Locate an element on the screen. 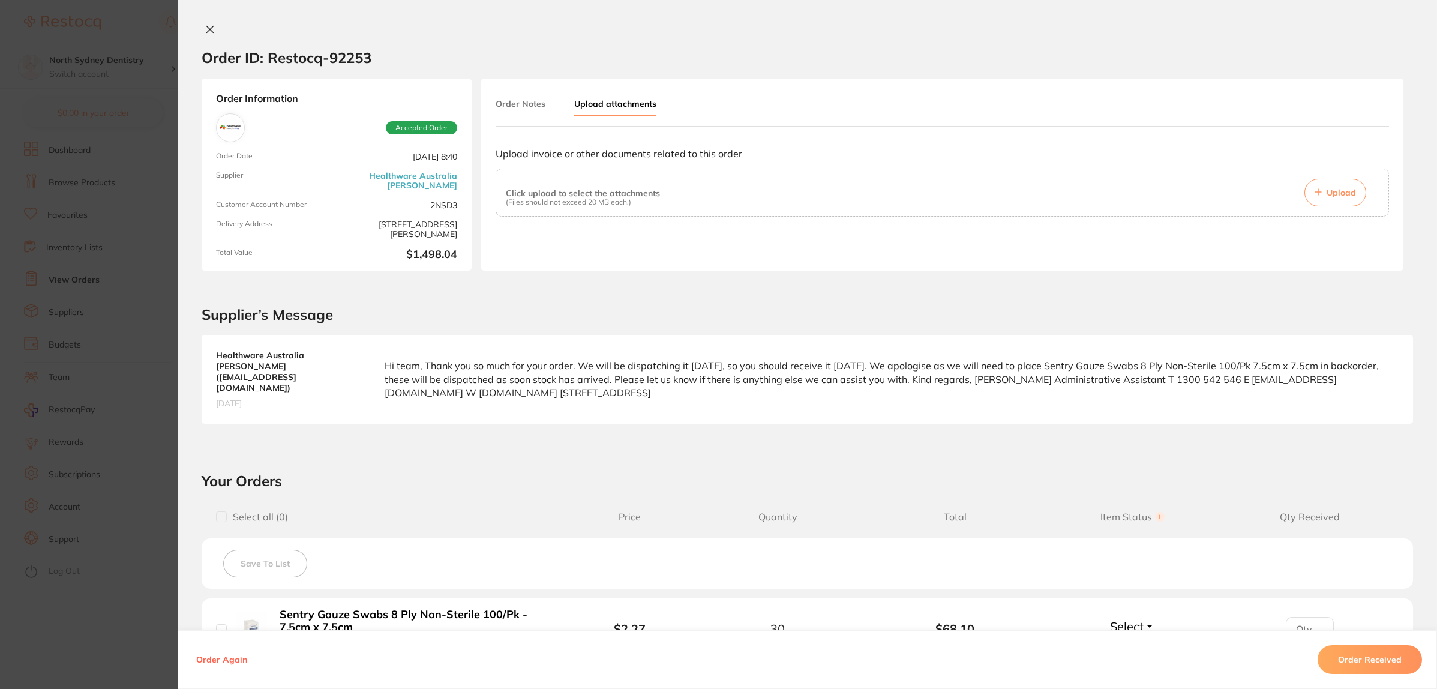 This screenshot has height=689, width=1437. p: (Files should not exceed 20 MB each.) is located at coordinates (583, 202).